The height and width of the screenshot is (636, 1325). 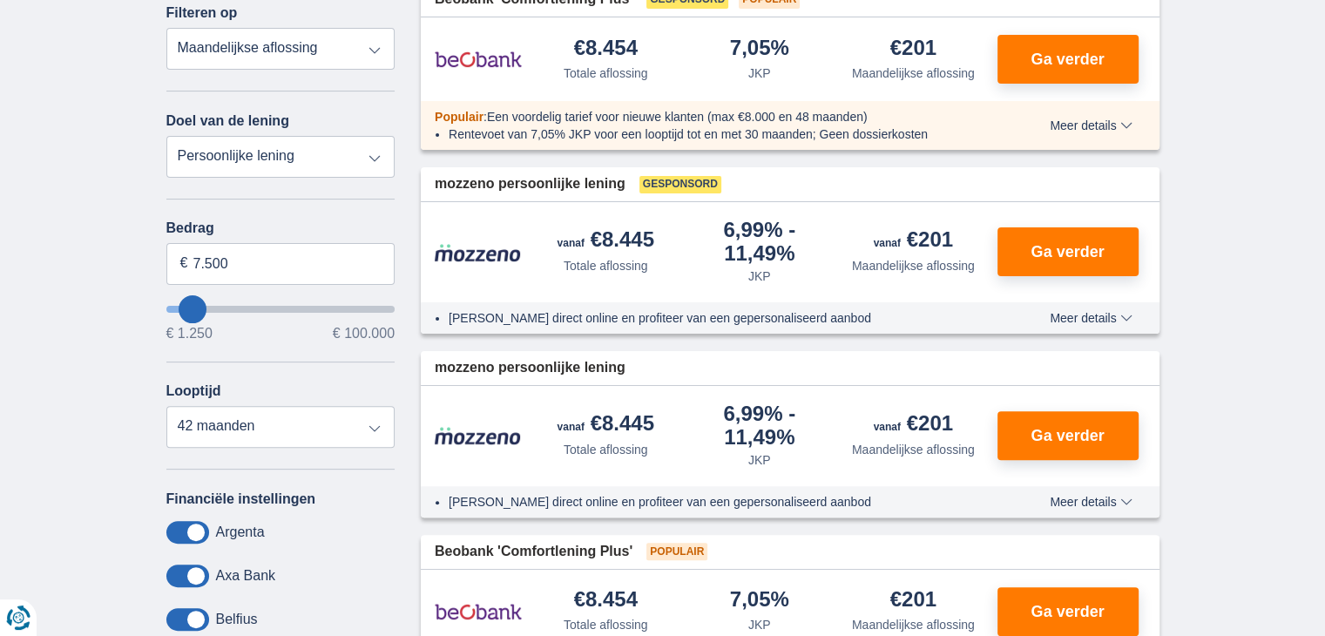 What do you see at coordinates (281, 309) in the screenshot?
I see `a: wantToBorrow` at bounding box center [281, 309].